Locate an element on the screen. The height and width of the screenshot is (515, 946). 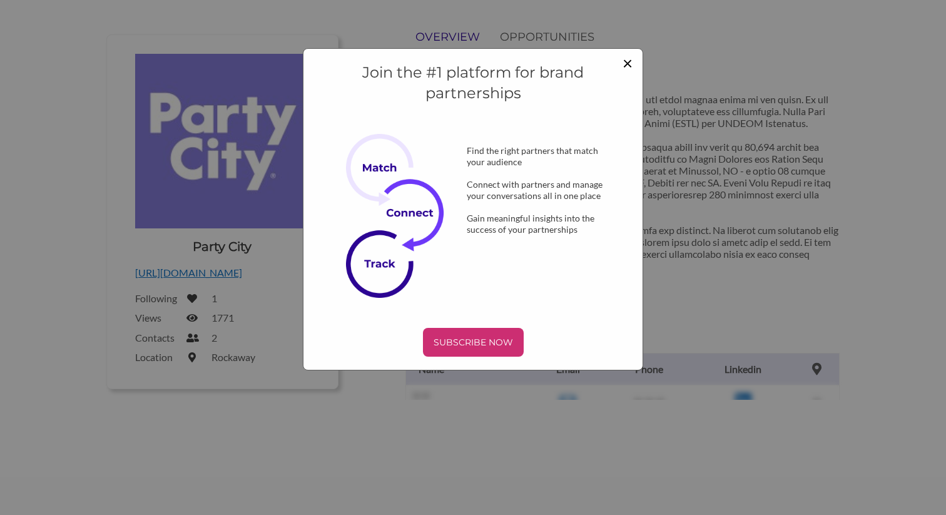
a: SUBSCRIBE NOW is located at coordinates (473, 342).